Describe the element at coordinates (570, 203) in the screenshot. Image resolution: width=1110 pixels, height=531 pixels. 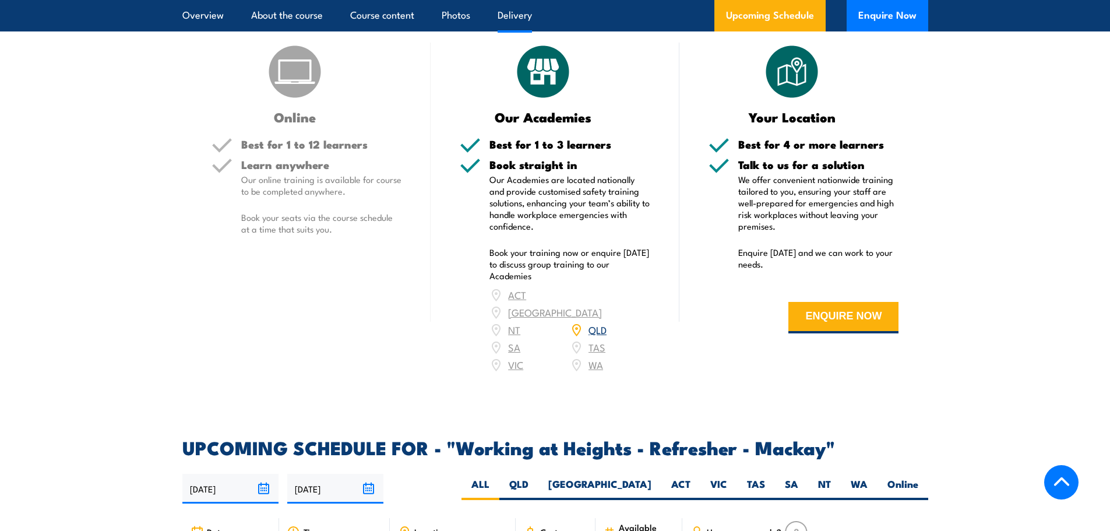
I see `p: Our Academies are located nationally and provide customised safety training solutions, enhancing ...` at that location.